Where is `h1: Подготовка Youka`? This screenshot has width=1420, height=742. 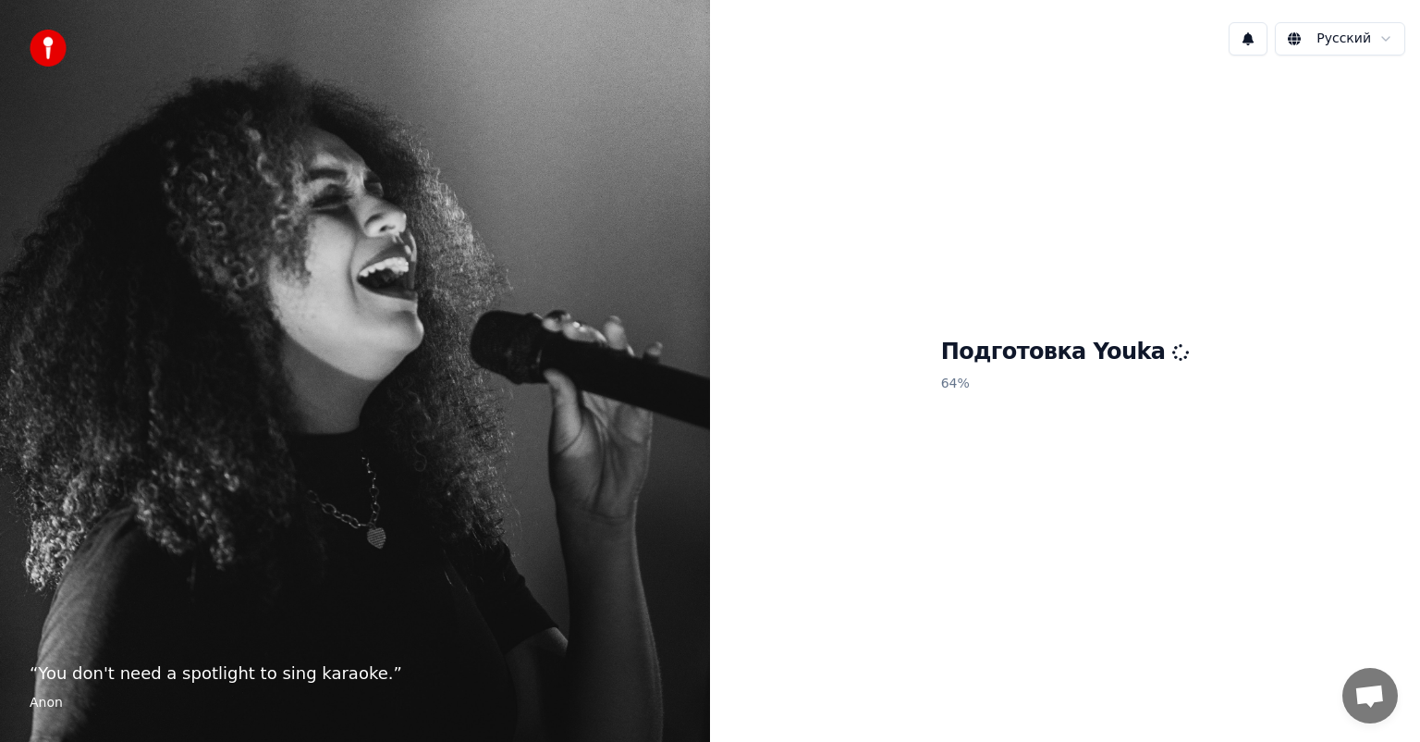 h1: Подготовка Youka is located at coordinates (1065, 352).